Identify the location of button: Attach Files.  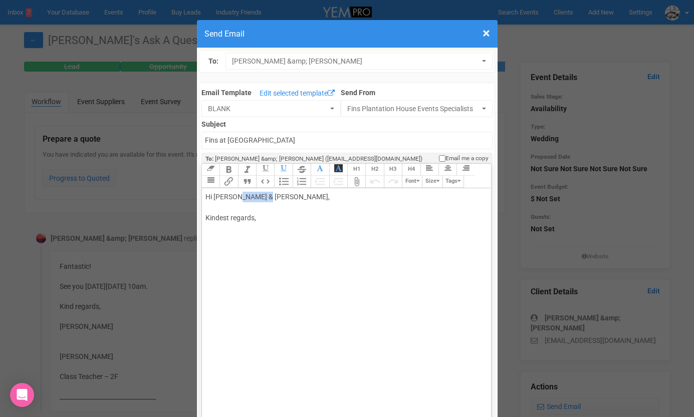
(356, 182).